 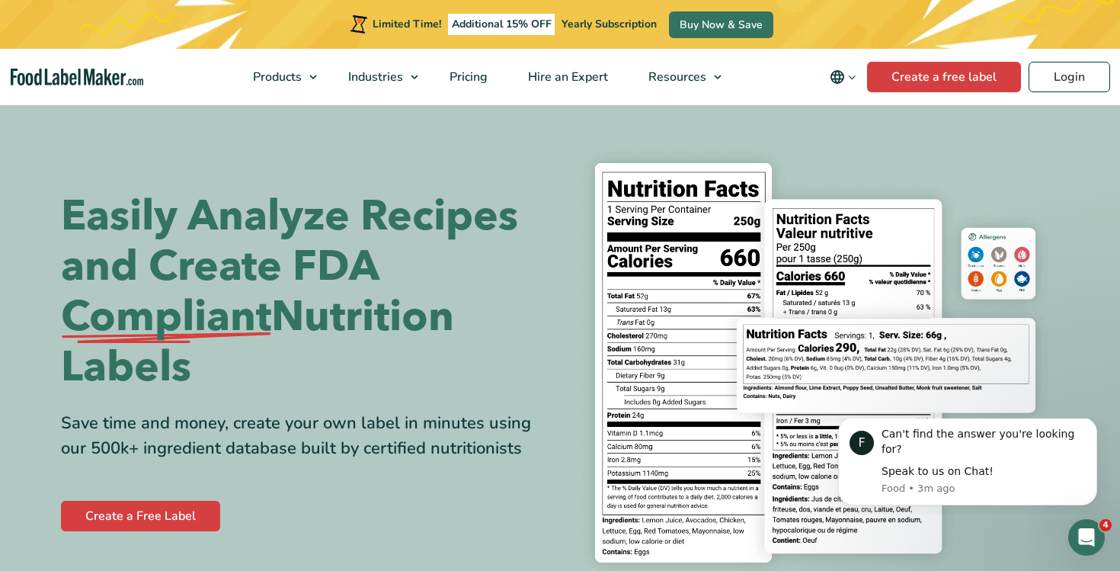 I want to click on a: Create a Free Label, so click(x=140, y=516).